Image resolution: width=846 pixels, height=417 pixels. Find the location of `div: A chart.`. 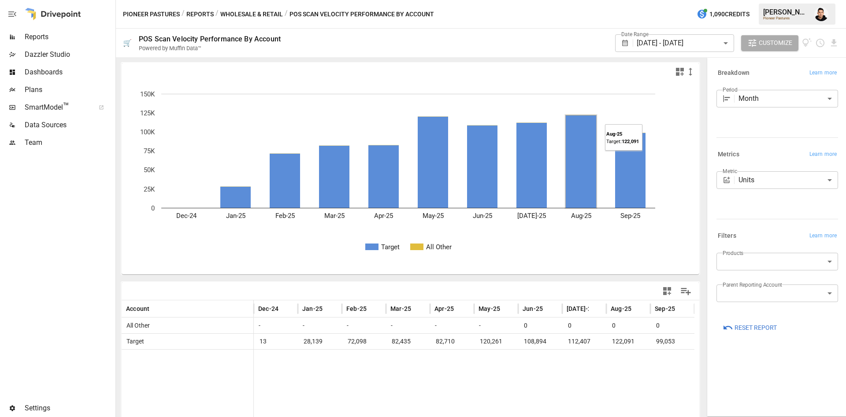

div: A chart. is located at coordinates (405, 178).